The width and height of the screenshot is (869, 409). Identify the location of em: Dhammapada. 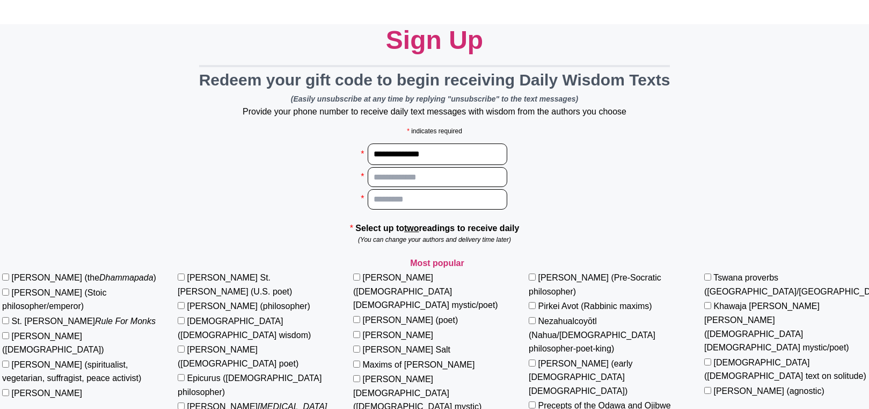
(126, 277).